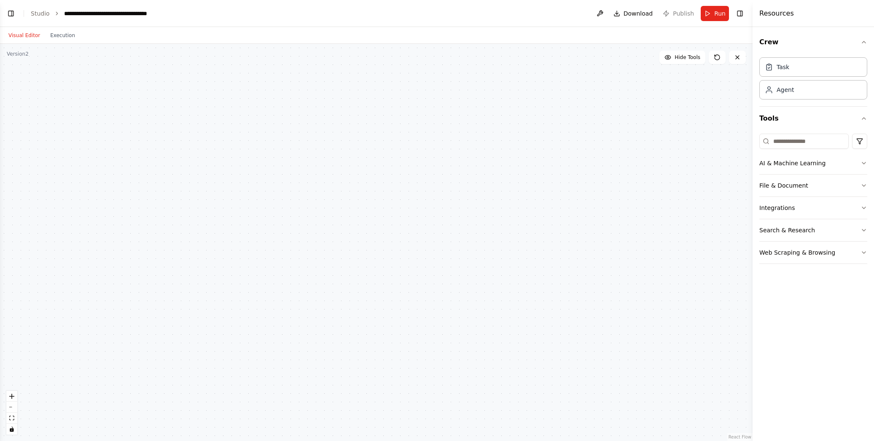 The height and width of the screenshot is (441, 874). I want to click on a: React Flow attribution, so click(740, 437).